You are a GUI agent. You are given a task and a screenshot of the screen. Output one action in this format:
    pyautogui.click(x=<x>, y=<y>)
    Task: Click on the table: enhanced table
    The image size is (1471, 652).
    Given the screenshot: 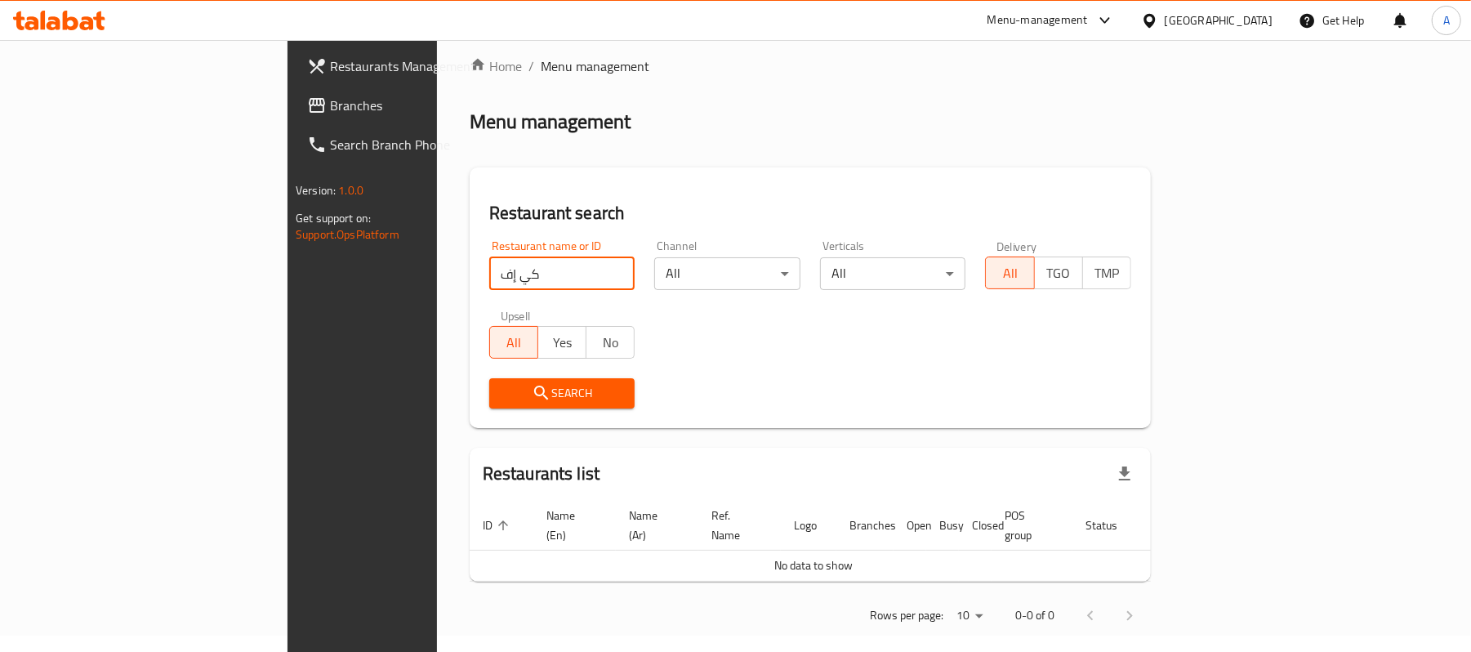 What is the action you would take?
    pyautogui.click(x=842, y=541)
    